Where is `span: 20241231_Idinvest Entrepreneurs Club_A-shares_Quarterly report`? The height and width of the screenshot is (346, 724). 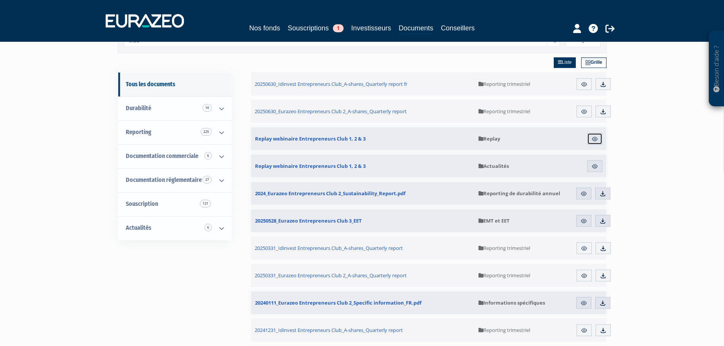 span: 20241231_Idinvest Entrepreneurs Club_A-shares_Quarterly report is located at coordinates (329, 330).